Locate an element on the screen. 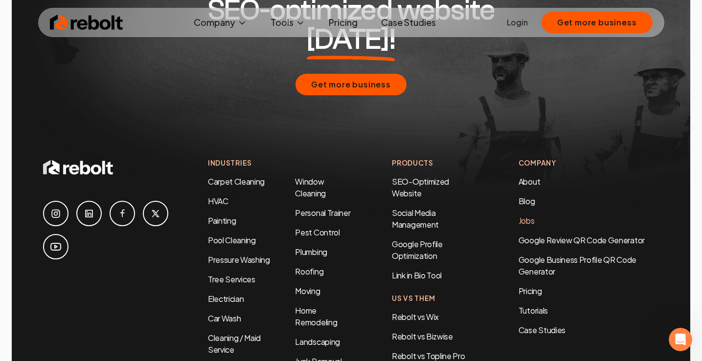 The image size is (702, 361). a: Login is located at coordinates (517, 22).